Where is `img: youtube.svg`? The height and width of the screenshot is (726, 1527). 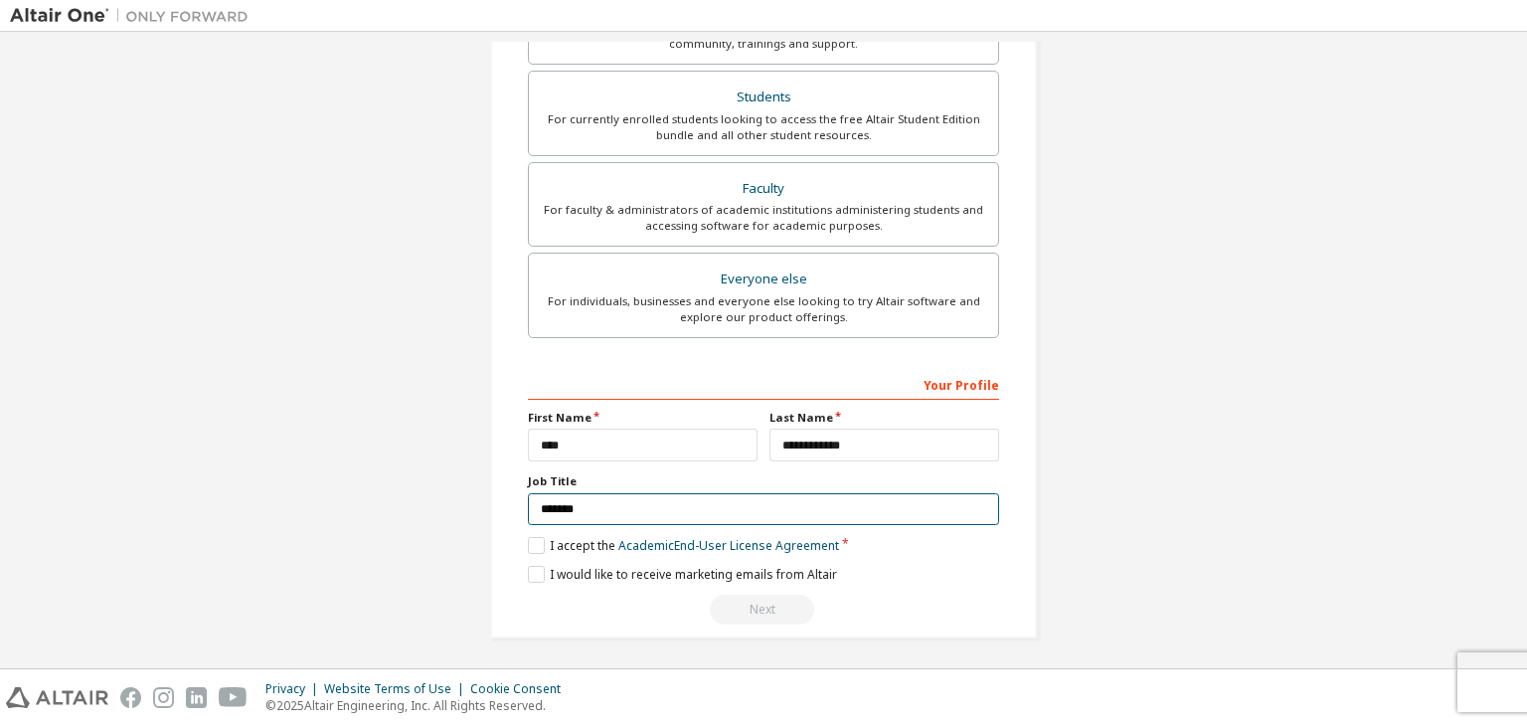 img: youtube.svg is located at coordinates (233, 697).